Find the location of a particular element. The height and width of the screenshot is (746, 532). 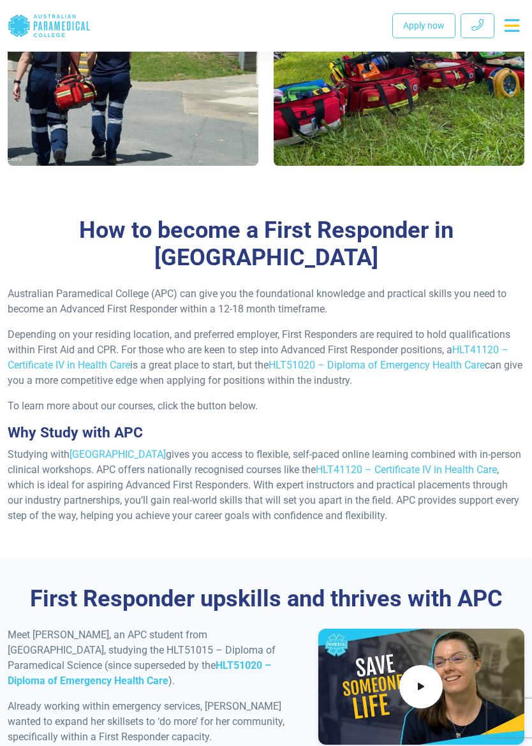

h3: Why Study with APC is located at coordinates (266, 432).